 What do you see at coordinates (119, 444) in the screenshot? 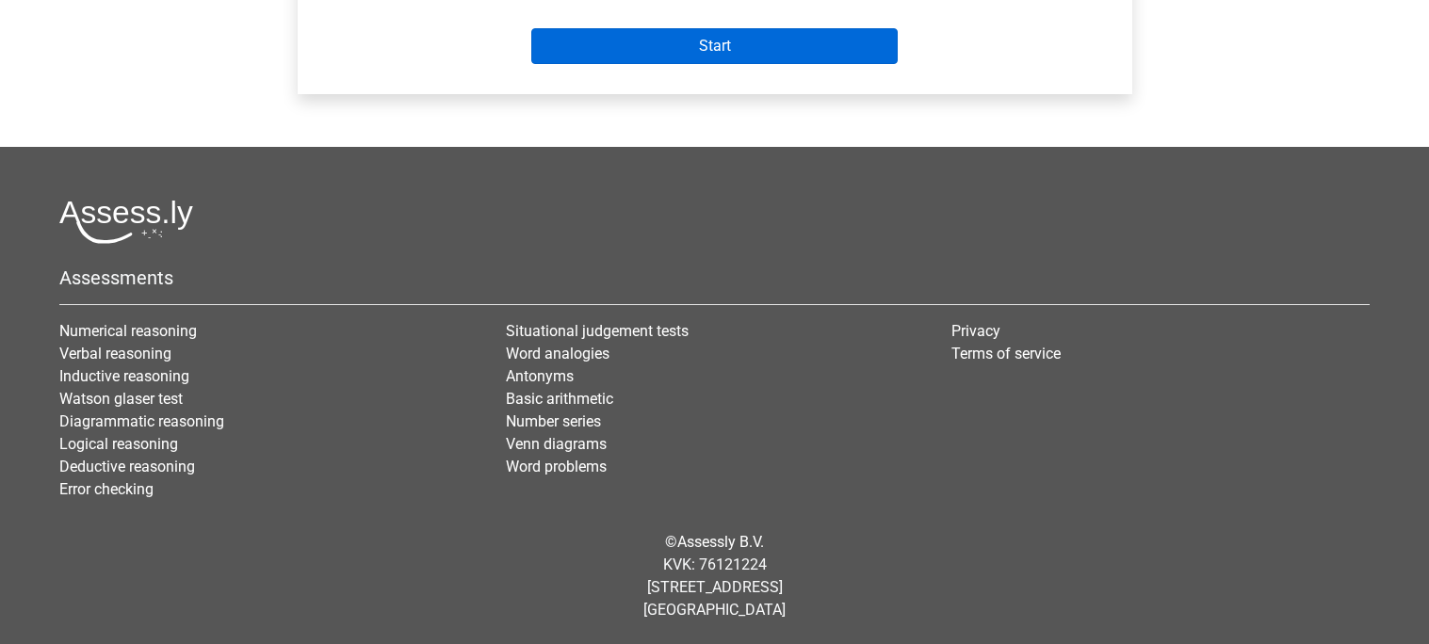
I see `a: Logical reasoning` at bounding box center [119, 444].